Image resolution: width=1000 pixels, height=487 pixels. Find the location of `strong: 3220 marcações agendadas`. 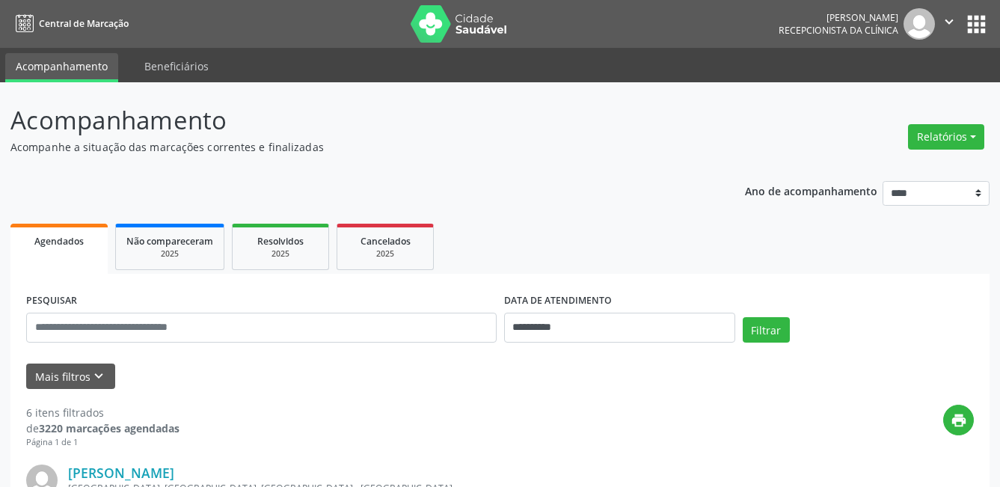

strong: 3220 marcações agendadas is located at coordinates (109, 428).